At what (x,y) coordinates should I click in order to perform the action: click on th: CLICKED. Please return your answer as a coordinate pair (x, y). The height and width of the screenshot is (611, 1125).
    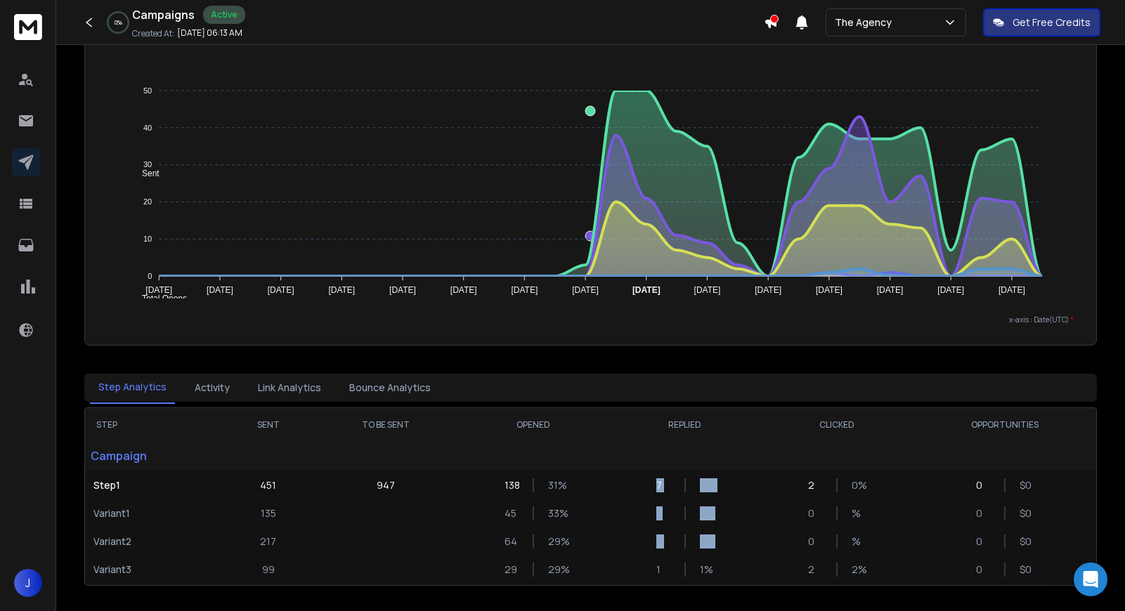
    Looking at the image, I should click on (837, 425).